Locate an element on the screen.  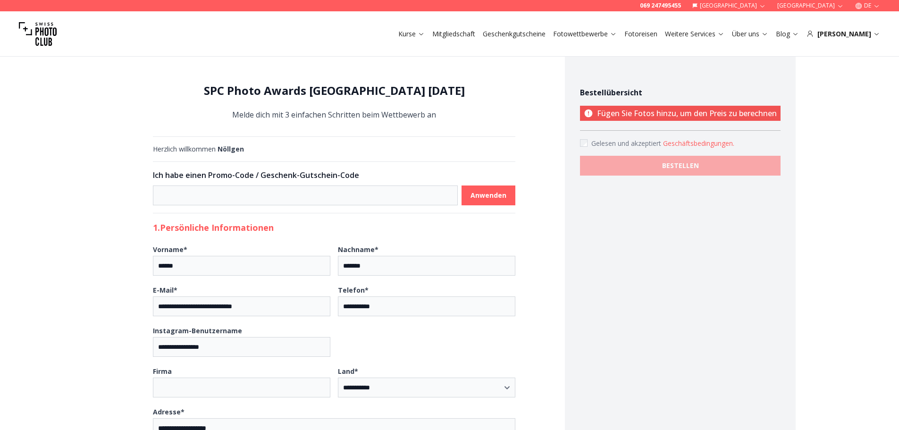
div: Herzlich willkommen is located at coordinates (334, 149).